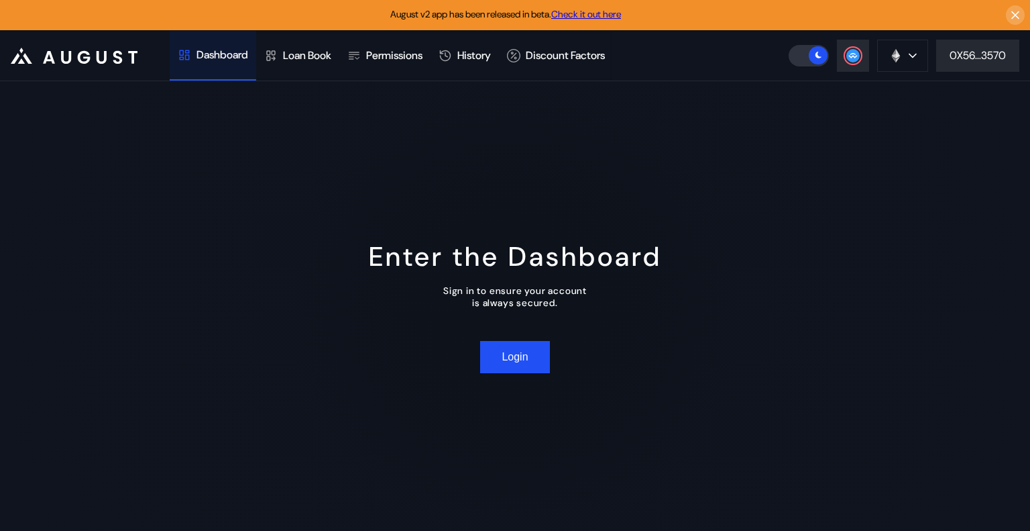 This screenshot has height=531, width=1030. I want to click on a: Check it out here, so click(586, 14).